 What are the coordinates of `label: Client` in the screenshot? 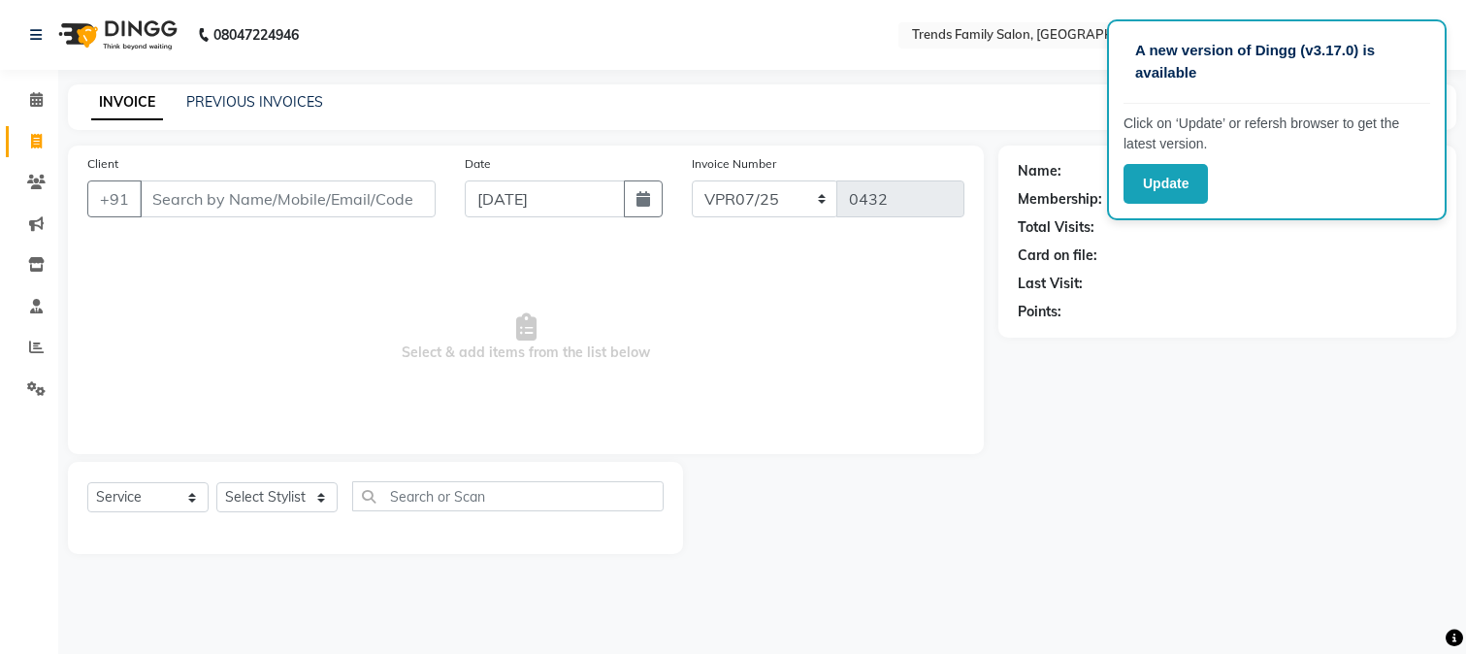 It's located at (103, 164).